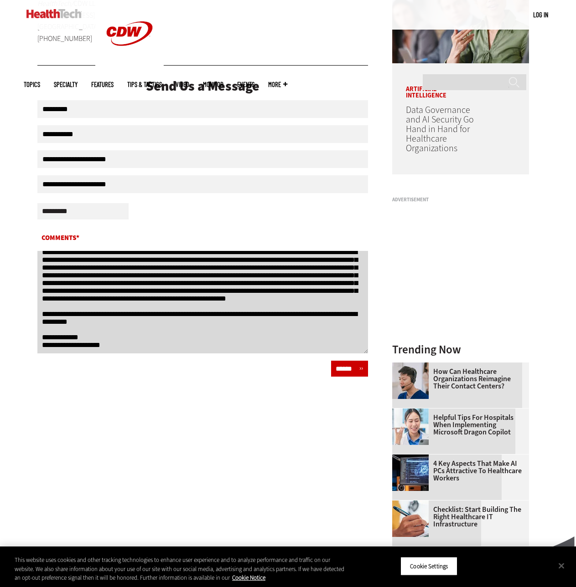  Describe the element at coordinates (460, 350) in the screenshot. I see `h3: Trending Now` at that location.